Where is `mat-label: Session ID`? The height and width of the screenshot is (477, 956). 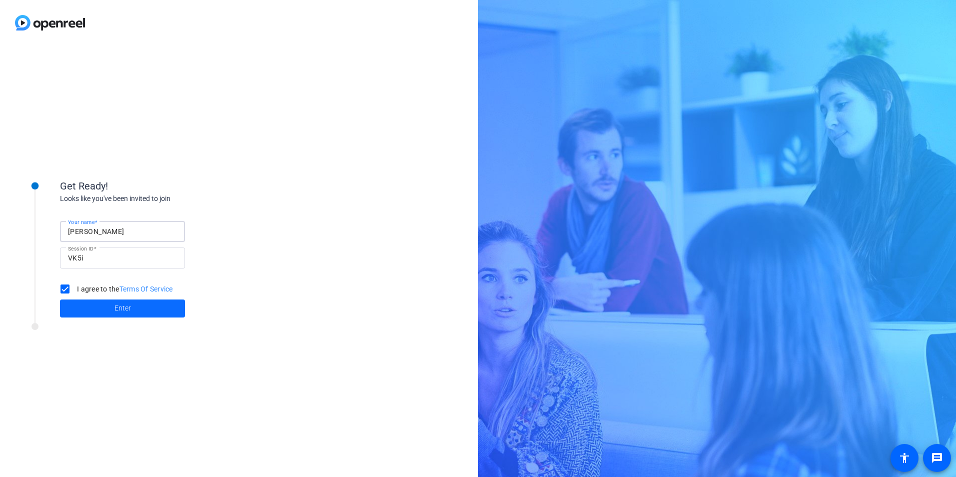 mat-label: Session ID is located at coordinates (80, 248).